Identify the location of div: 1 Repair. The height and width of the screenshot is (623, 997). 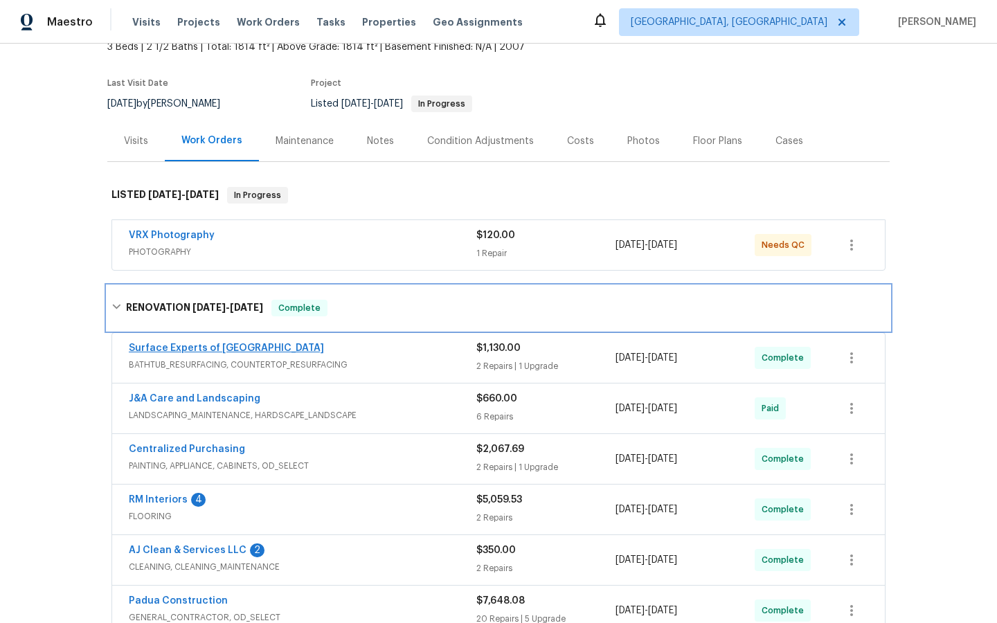
(546, 253).